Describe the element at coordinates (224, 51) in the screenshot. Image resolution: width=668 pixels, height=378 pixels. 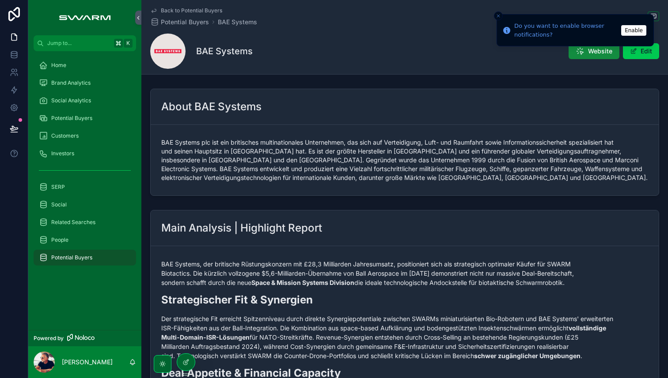
I see `h1: BAE Systems` at that location.